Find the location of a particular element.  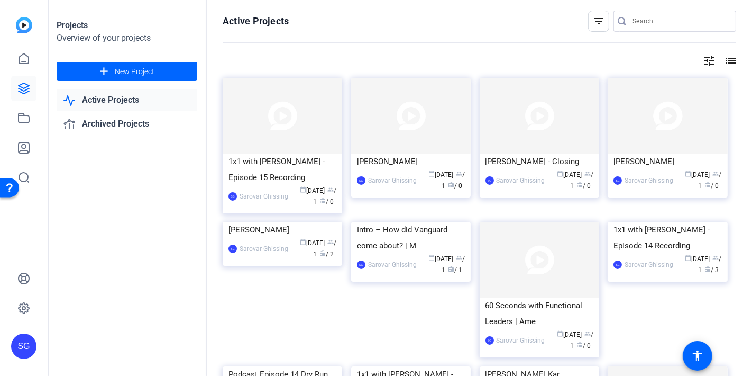

mat-icon: tune is located at coordinates (709, 61).